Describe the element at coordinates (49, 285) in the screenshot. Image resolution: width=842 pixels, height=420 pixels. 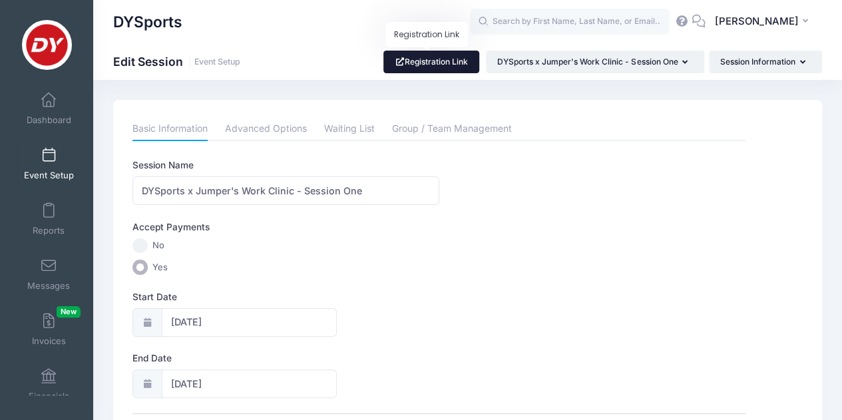
I see `span: Messages` at that location.